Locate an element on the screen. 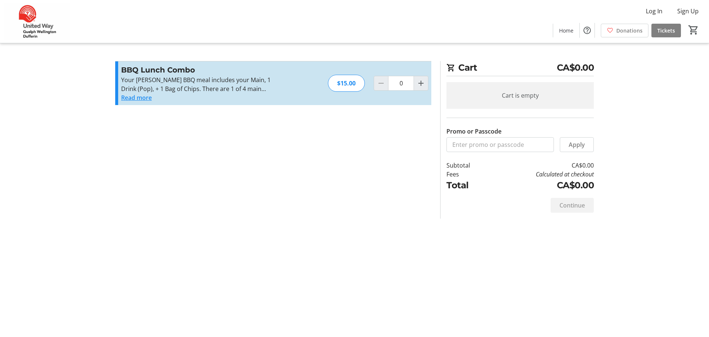  span: CA$0.00 is located at coordinates (576, 68).